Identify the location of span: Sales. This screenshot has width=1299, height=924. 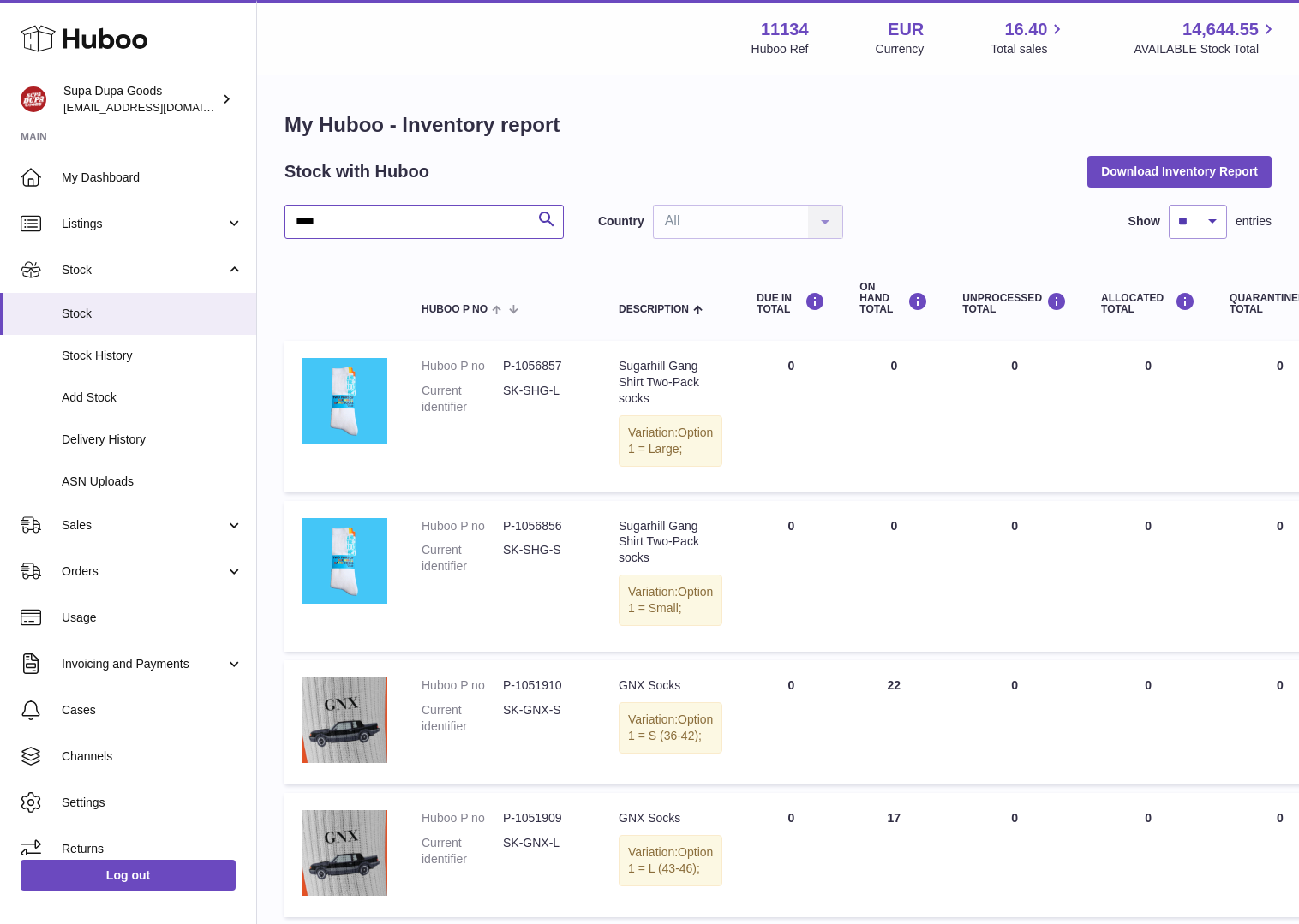
(143, 525).